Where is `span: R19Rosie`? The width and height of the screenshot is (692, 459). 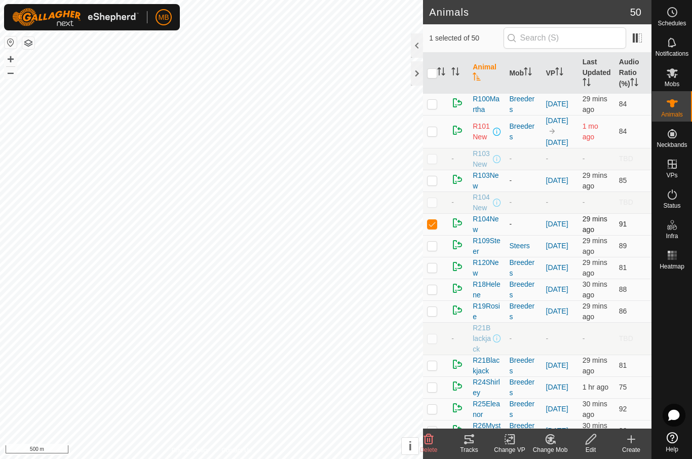
span: R19Rosie is located at coordinates (487, 311).